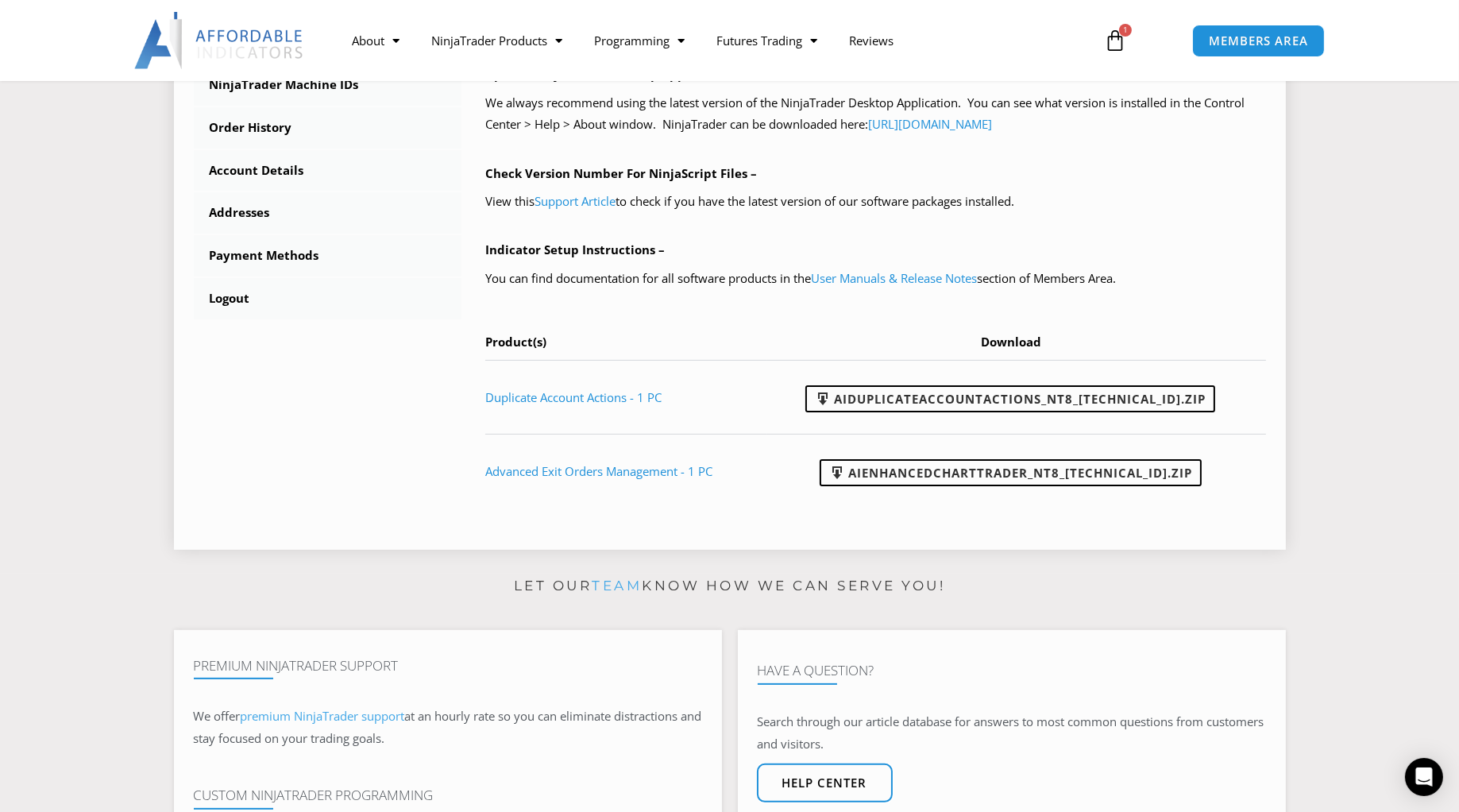  Describe the element at coordinates (875, 201) in the screenshot. I see `p: View this to check if you have the latest version of our software packages installed.` at that location.